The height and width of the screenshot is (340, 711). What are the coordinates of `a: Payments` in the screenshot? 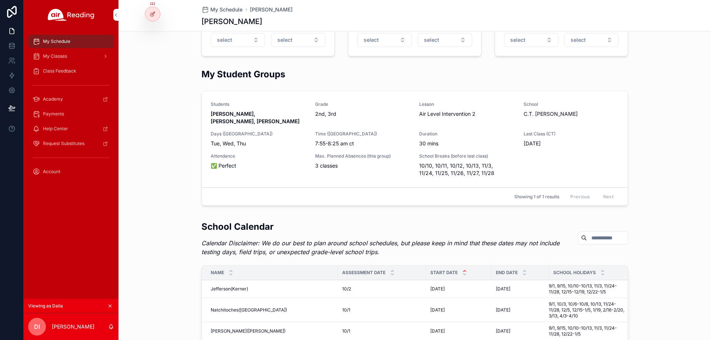 It's located at (71, 114).